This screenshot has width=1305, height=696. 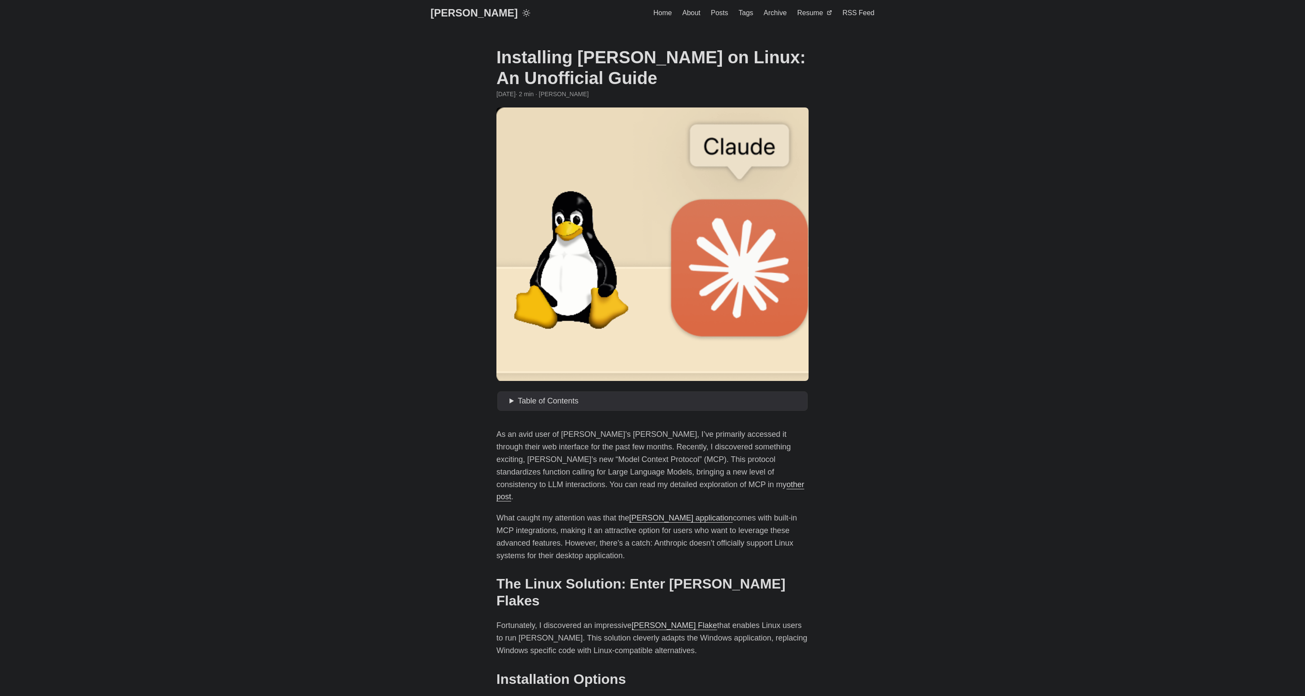 What do you see at coordinates (653, 537) in the screenshot?
I see `p: What caught my attention was that the comes with built-in MCP integrations, making it an attracti...` at bounding box center [653, 537].